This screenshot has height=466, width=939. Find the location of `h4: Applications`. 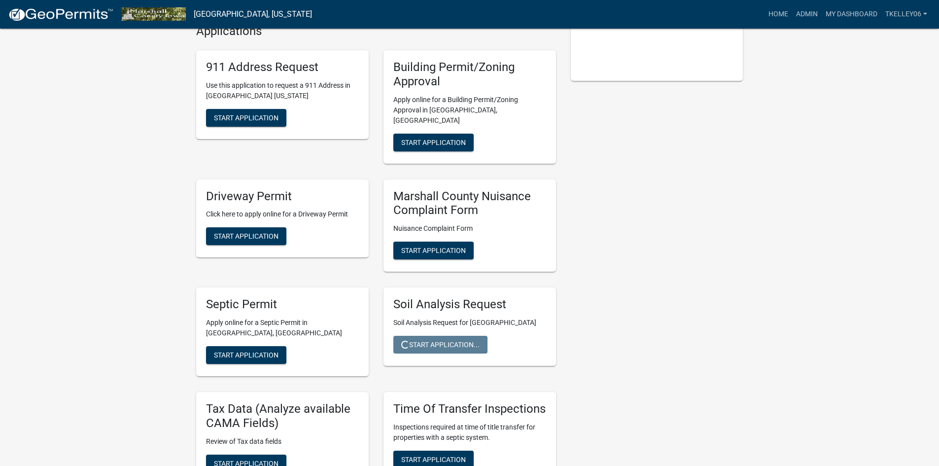

h4: Applications is located at coordinates (376, 31).